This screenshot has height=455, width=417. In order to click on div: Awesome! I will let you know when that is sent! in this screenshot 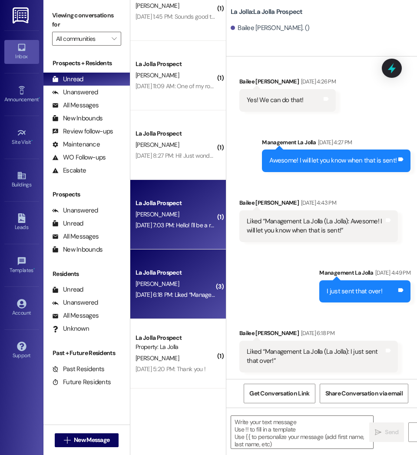, I will do `click(333, 160)`.